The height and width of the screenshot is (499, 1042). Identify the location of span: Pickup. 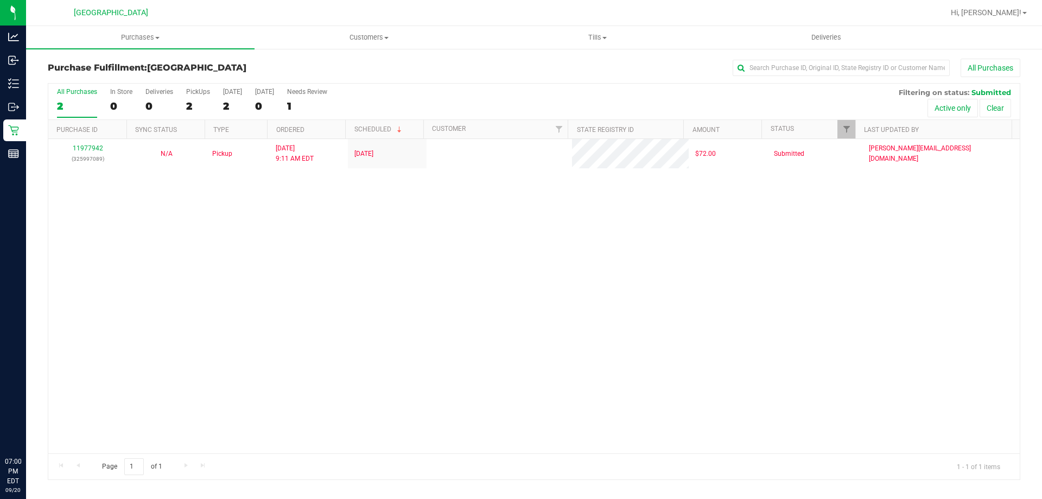
(222, 154).